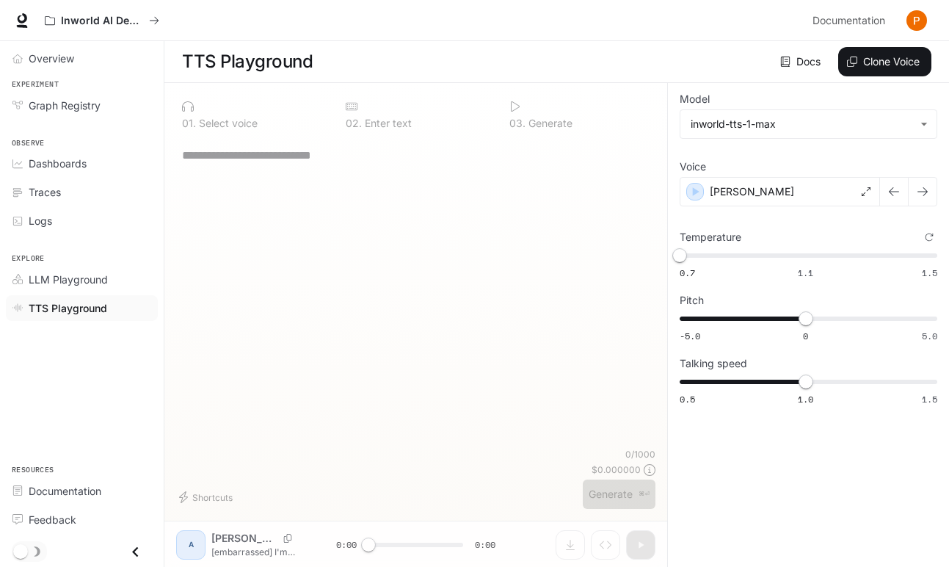 The image size is (949, 567). I want to click on span: 0, so click(805, 335).